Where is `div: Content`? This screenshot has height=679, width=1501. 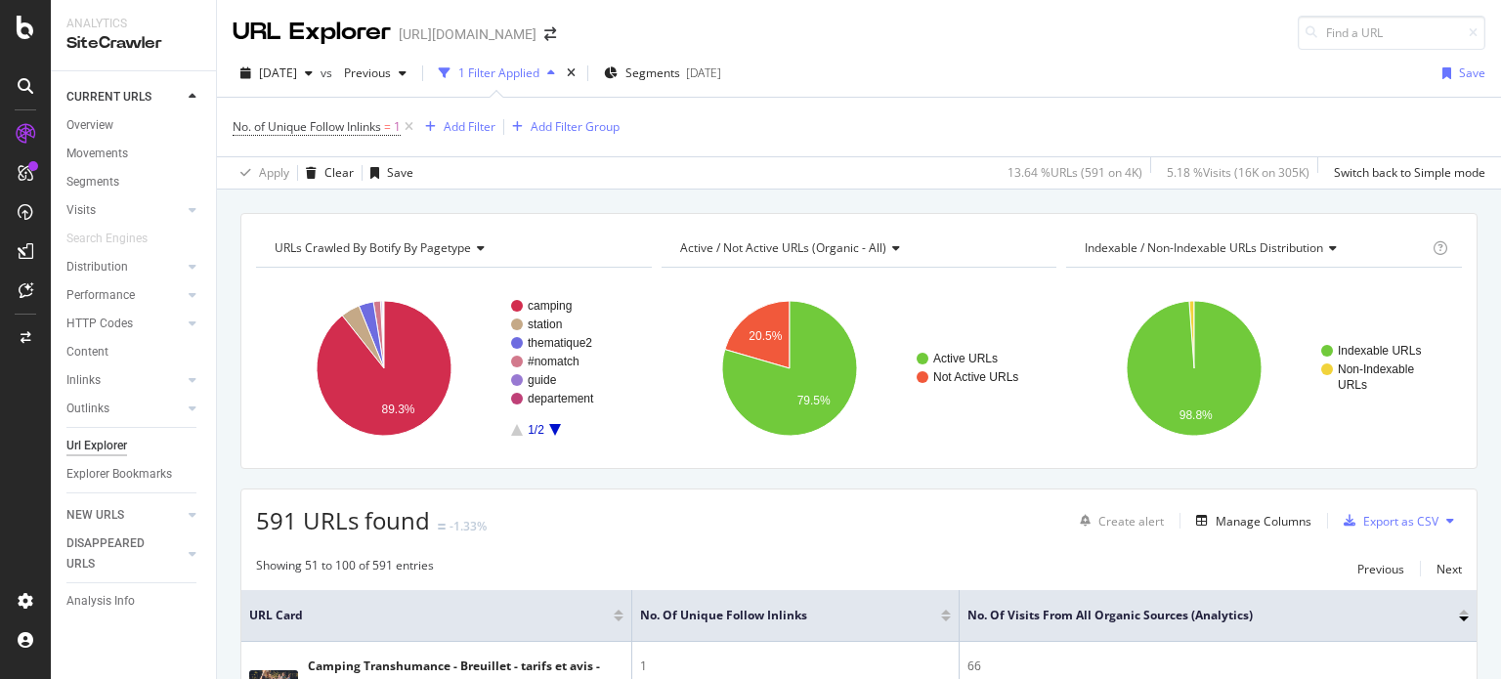 div: Content is located at coordinates (87, 352).